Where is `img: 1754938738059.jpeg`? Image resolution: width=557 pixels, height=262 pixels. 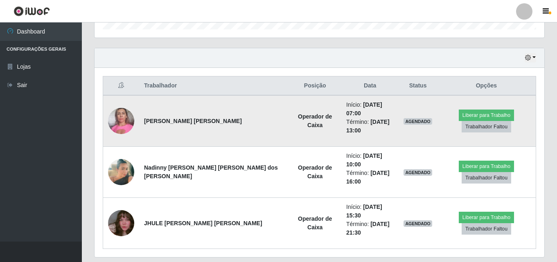 img: 1754938738059.jpeg is located at coordinates (121, 223).